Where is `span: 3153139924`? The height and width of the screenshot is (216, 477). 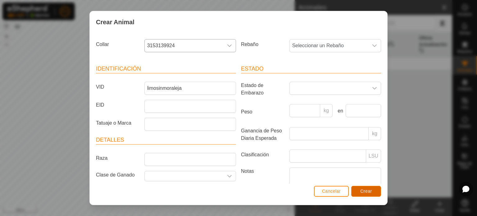 span: 3153139924 is located at coordinates (184, 46).